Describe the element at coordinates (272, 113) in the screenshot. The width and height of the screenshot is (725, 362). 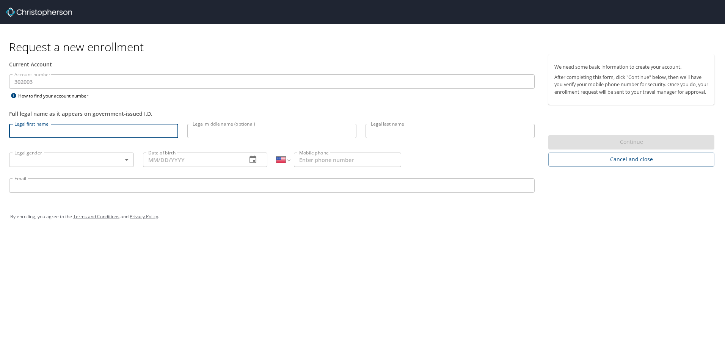
I see `div: Full legal name as it appears on government-issued I.D.` at that location.